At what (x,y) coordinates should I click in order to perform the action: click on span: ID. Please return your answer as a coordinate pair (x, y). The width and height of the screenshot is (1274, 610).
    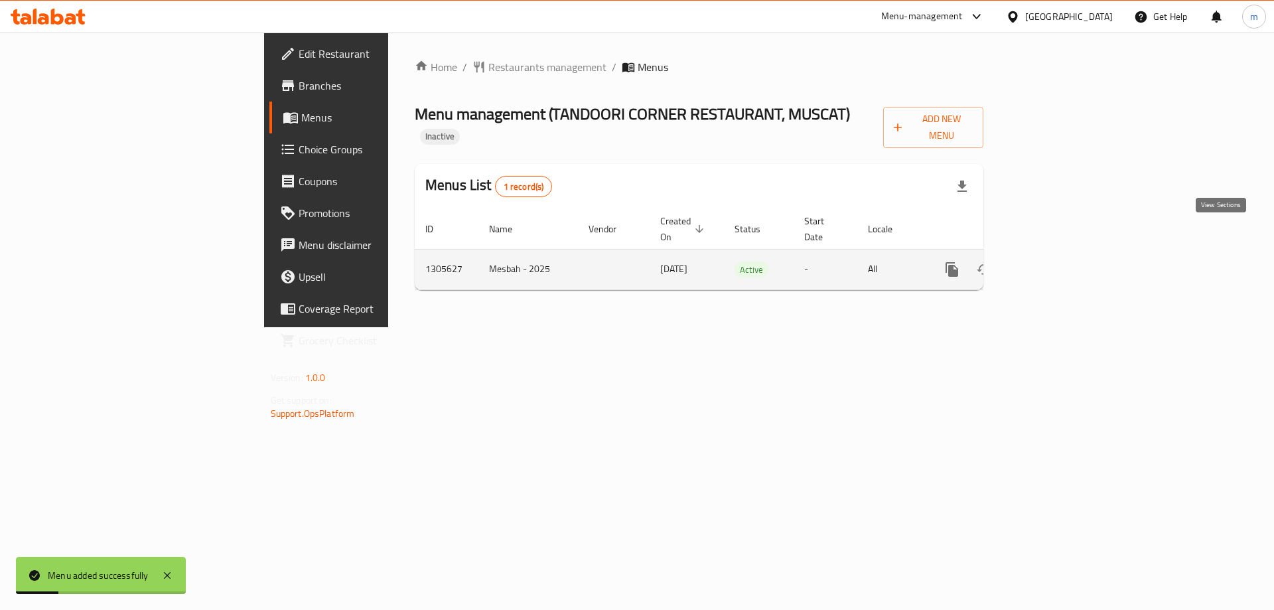
    Looking at the image, I should click on (438, 229).